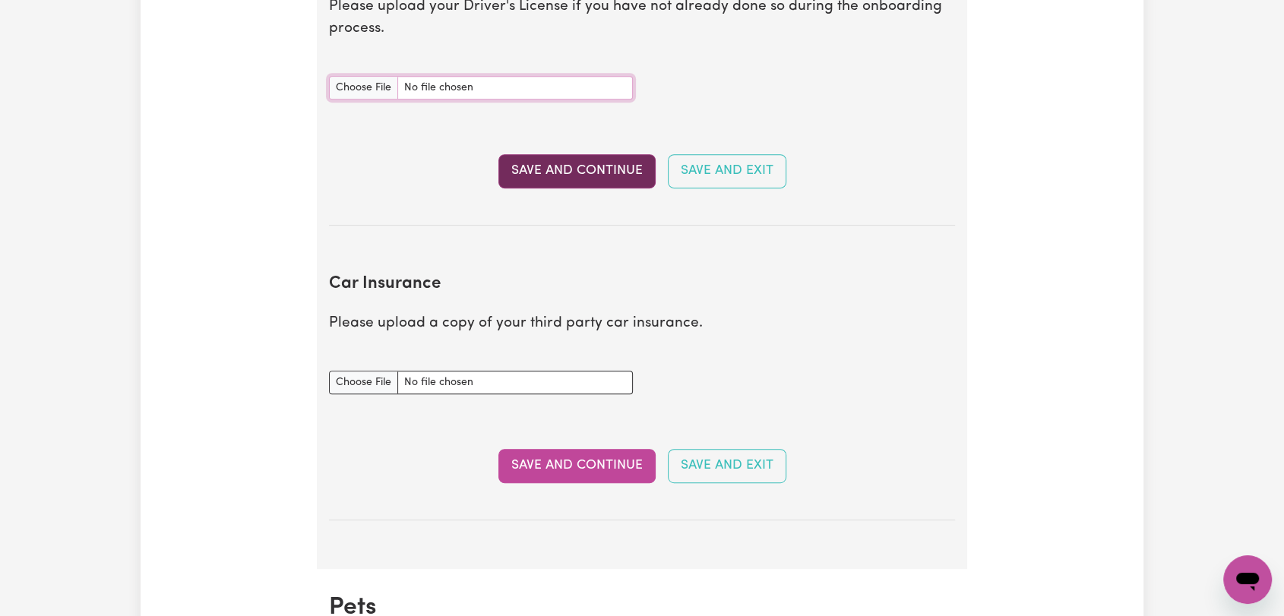  I want to click on h2: Car Insurance, so click(642, 284).